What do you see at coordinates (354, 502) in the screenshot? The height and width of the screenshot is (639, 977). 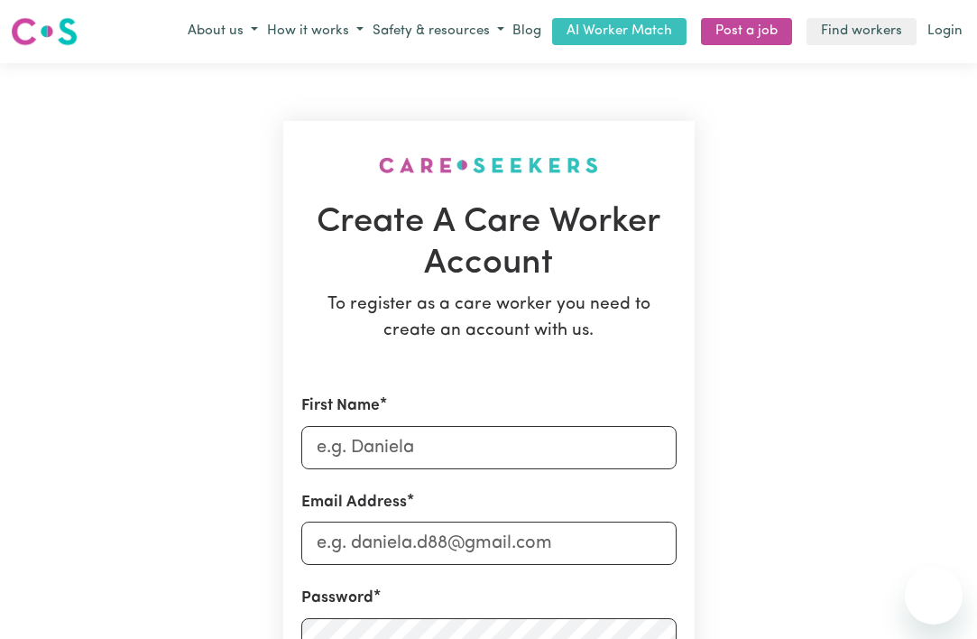 I see `label: Email Address` at bounding box center [354, 502].